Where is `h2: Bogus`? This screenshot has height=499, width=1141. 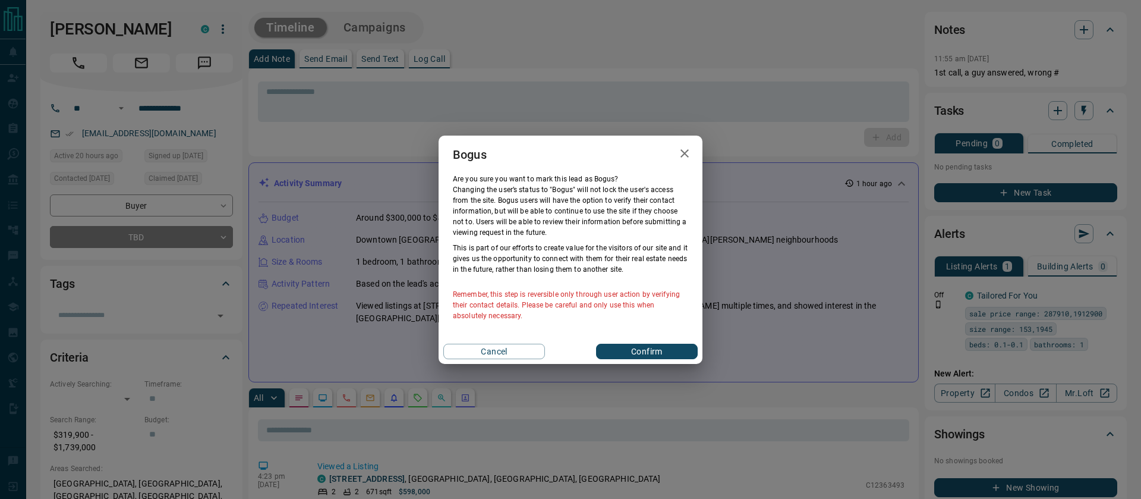 h2: Bogus is located at coordinates (470, 155).